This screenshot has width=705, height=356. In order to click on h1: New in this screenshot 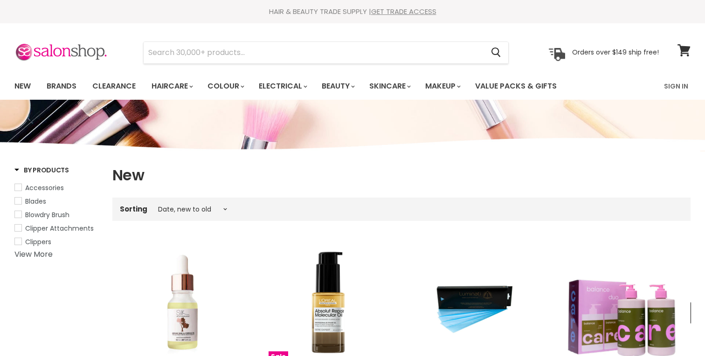, I will do `click(402, 175)`.